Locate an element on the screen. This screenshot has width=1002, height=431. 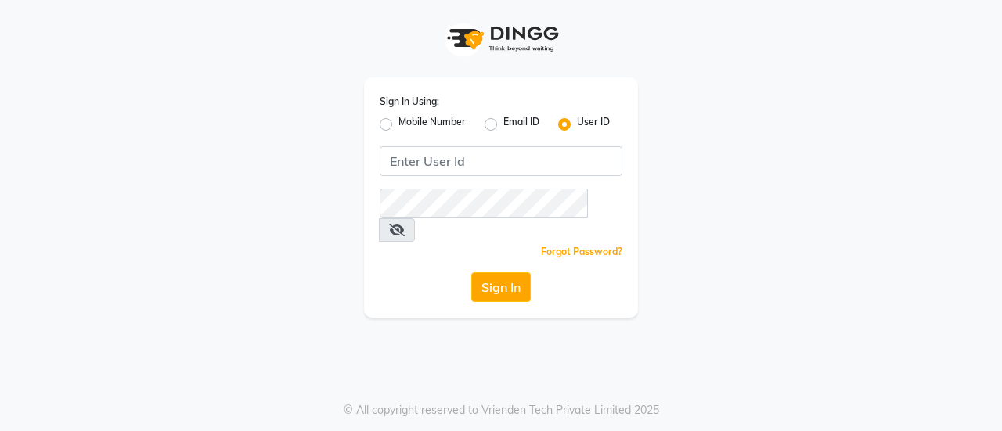
label: Sign In Using: is located at coordinates (410, 102).